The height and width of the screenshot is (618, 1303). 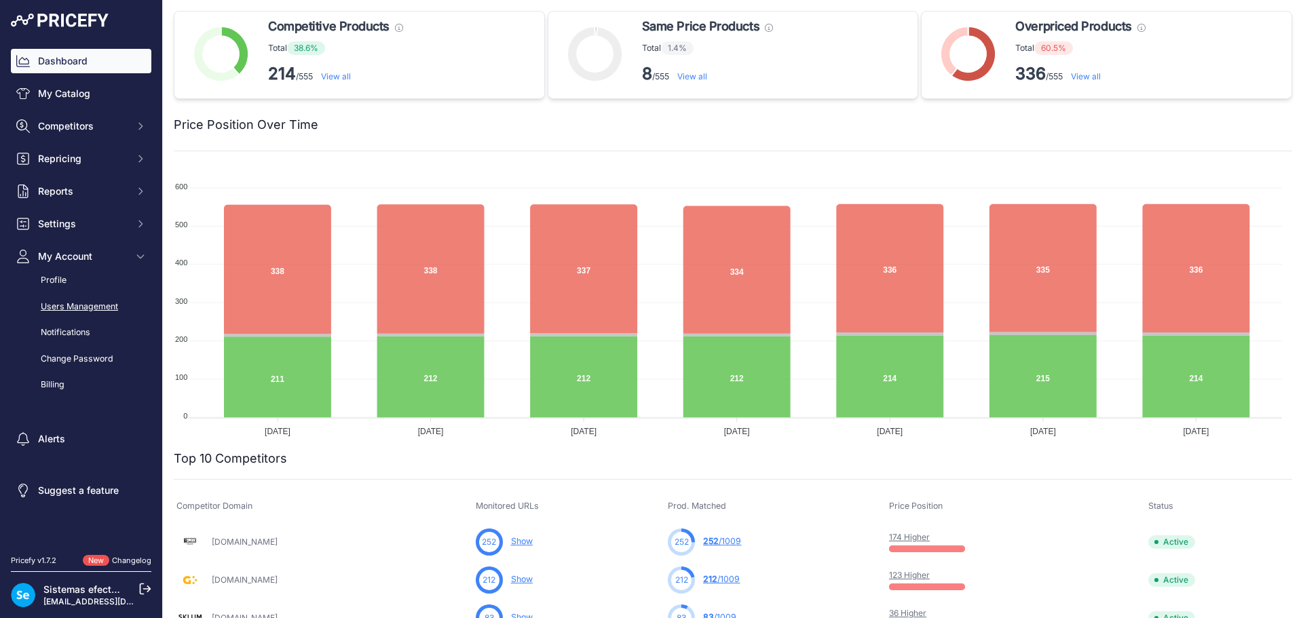 What do you see at coordinates (96, 560) in the screenshot?
I see `span: New` at bounding box center [96, 560].